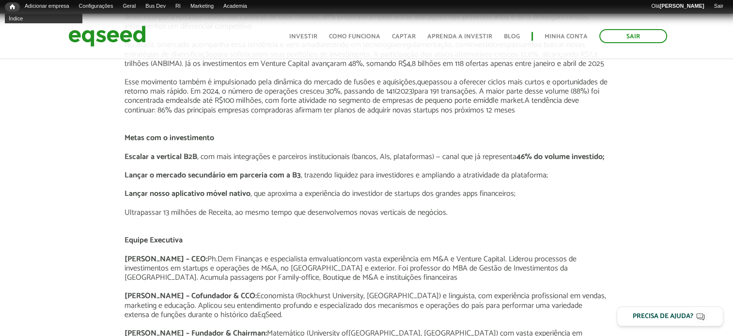 This screenshot has width=733, height=336. Describe the element at coordinates (188, 193) in the screenshot. I see `strong: Lançar nosso aplicativo móvel nativo` at that location.